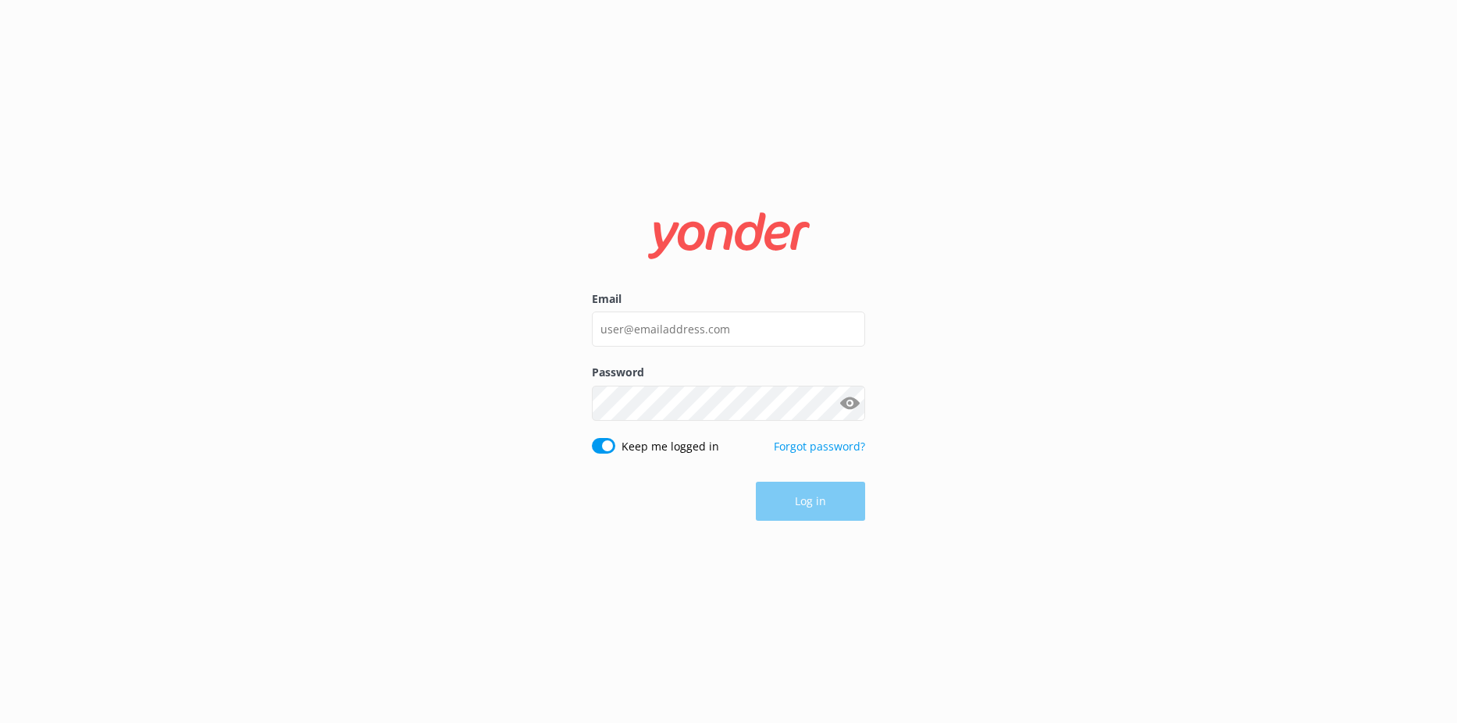 This screenshot has height=723, width=1457. I want to click on a: Forgot password?, so click(819, 446).